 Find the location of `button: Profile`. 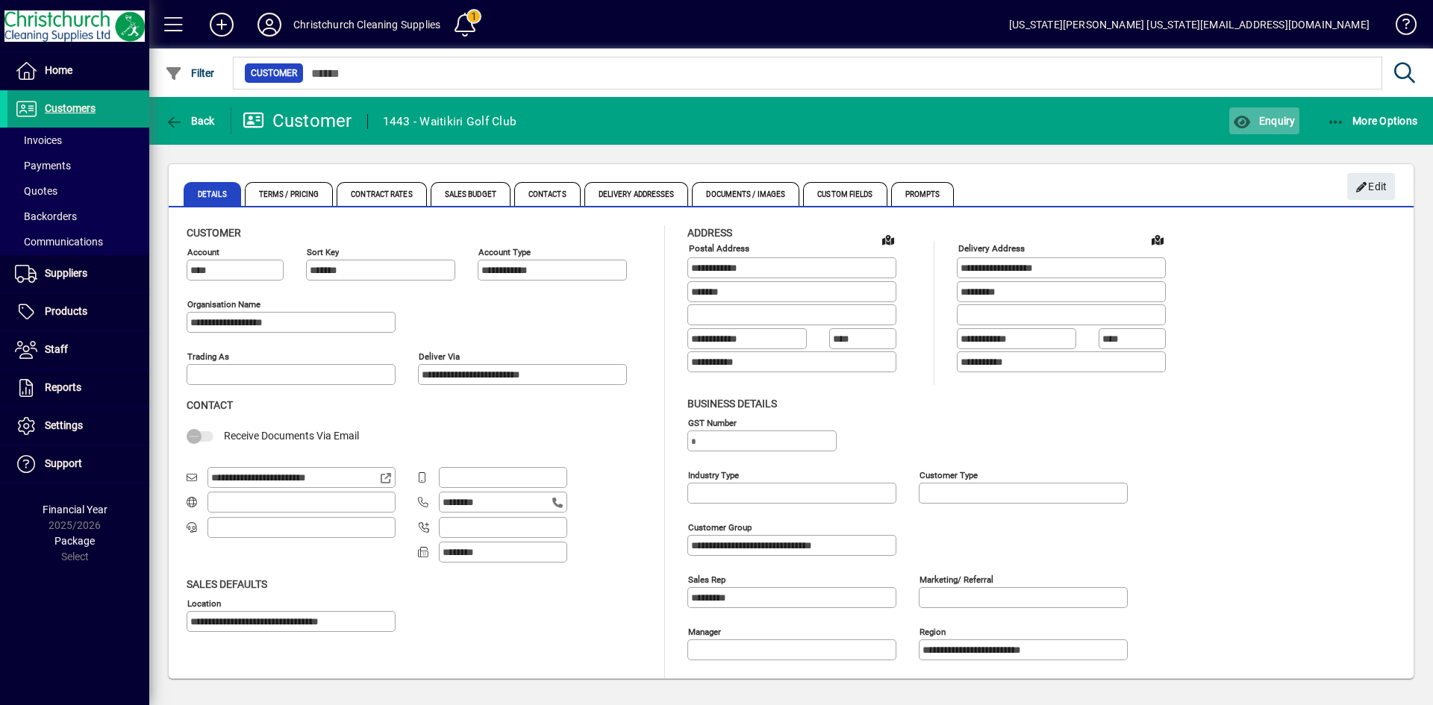

button: Profile is located at coordinates (269, 25).